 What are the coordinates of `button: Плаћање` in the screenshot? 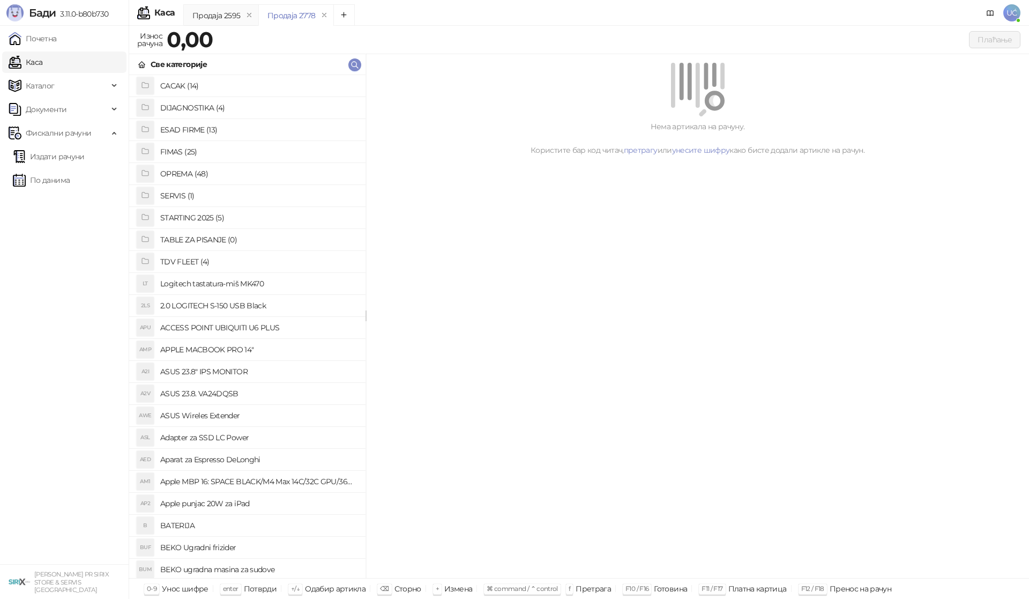 It's located at (995, 40).